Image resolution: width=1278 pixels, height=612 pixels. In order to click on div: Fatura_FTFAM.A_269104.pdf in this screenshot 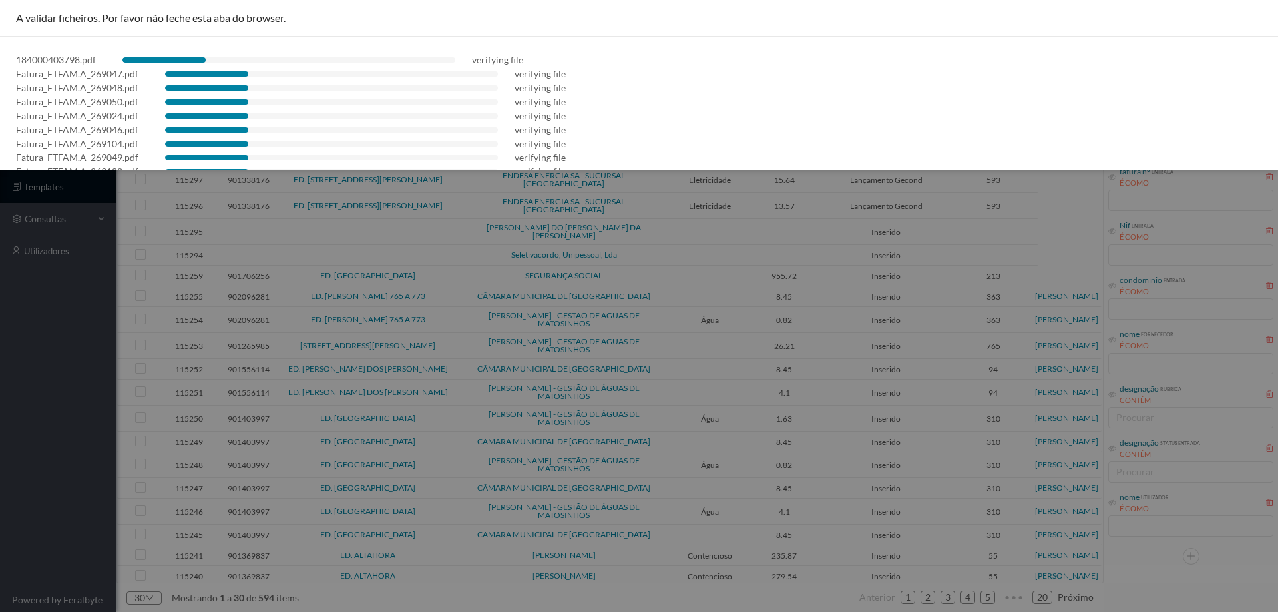, I will do `click(77, 143)`.